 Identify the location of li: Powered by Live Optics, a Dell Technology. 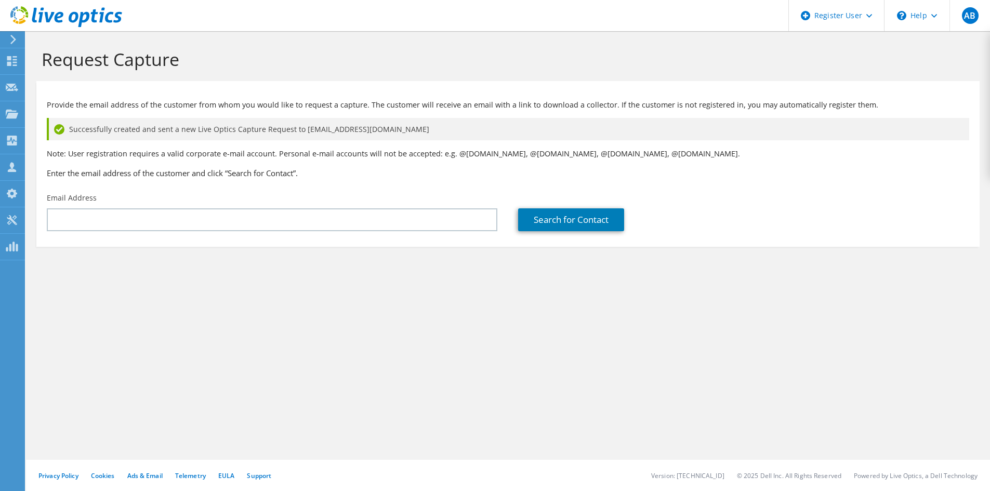
(916, 476).